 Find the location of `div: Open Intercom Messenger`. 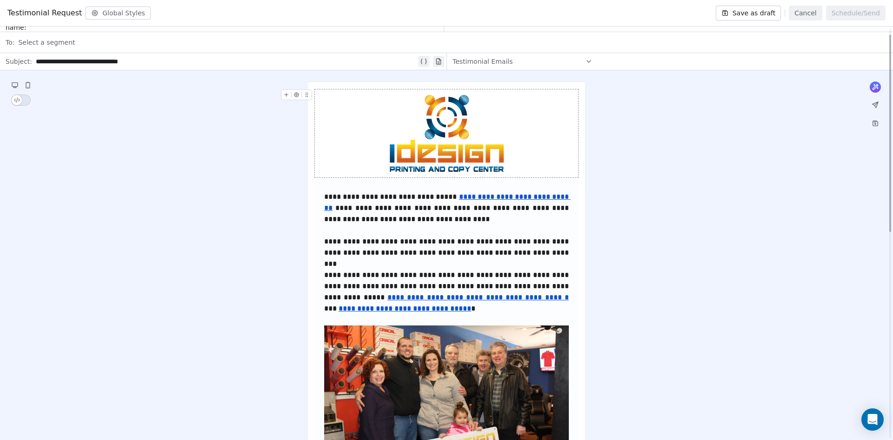

div: Open Intercom Messenger is located at coordinates (873, 419).